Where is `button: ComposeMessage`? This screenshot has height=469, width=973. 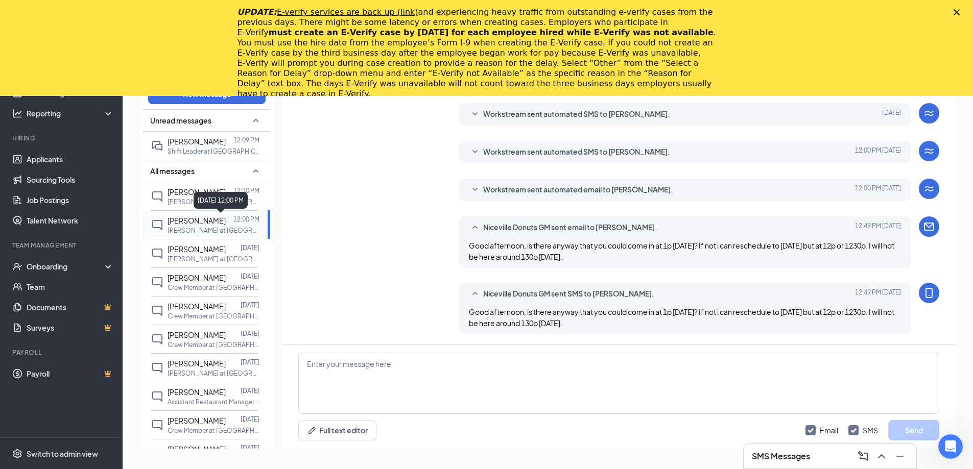
button: ComposeMessage is located at coordinates (863, 456).